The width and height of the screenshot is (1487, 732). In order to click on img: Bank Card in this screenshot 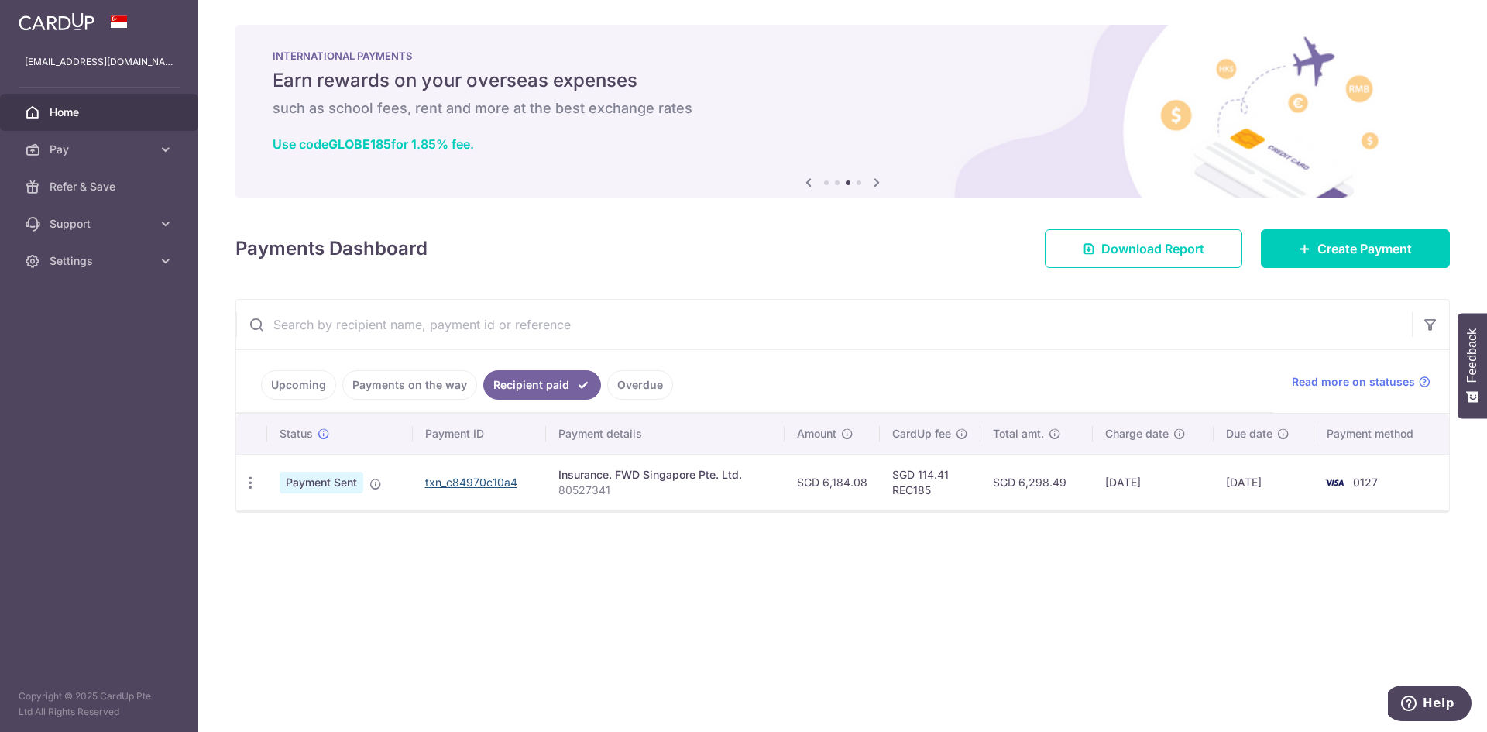, I will do `click(1335, 483)`.